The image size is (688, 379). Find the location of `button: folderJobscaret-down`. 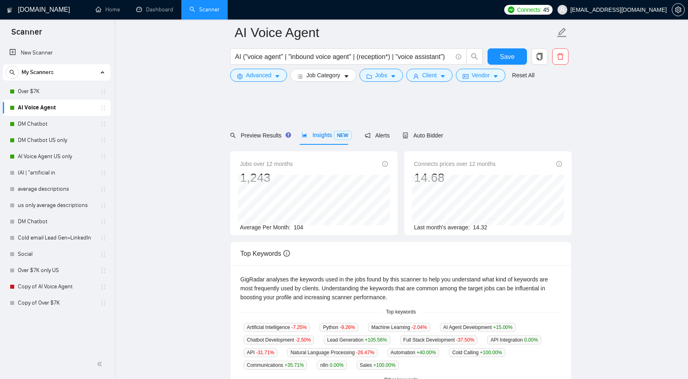

button: folderJobscaret-down is located at coordinates (381, 75).